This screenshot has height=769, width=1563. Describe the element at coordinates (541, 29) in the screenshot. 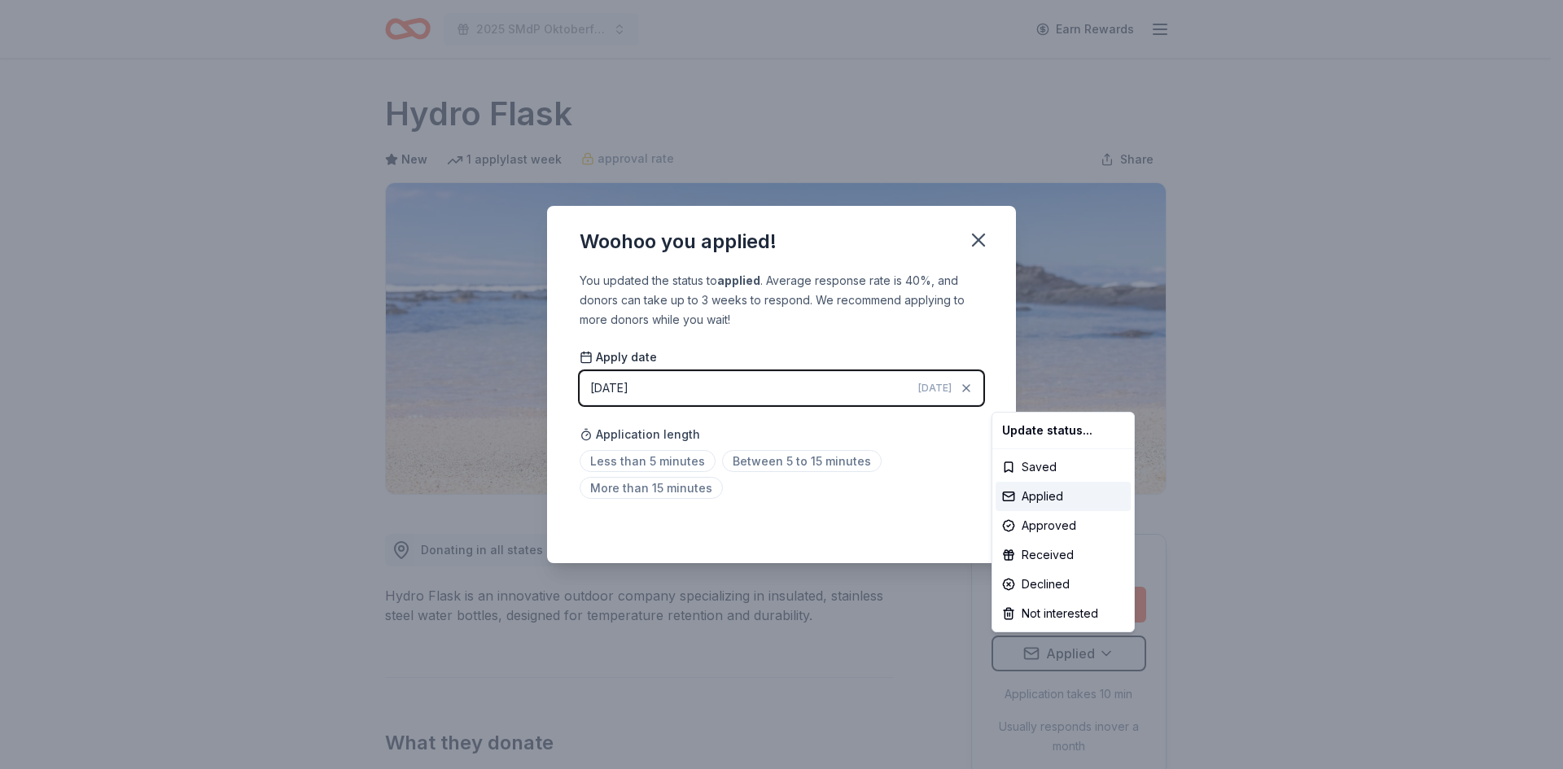

I see `span: 2025 SMdP Oktoberfest` at that location.